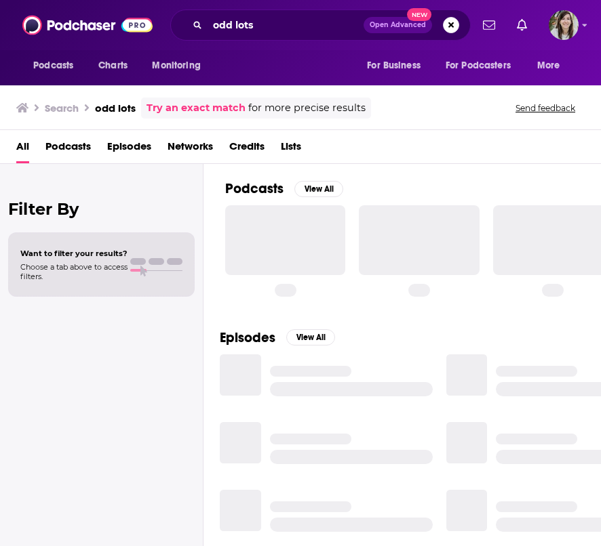 The height and width of the screenshot is (546, 601). What do you see at coordinates (115, 108) in the screenshot?
I see `h3: odd lots` at bounding box center [115, 108].